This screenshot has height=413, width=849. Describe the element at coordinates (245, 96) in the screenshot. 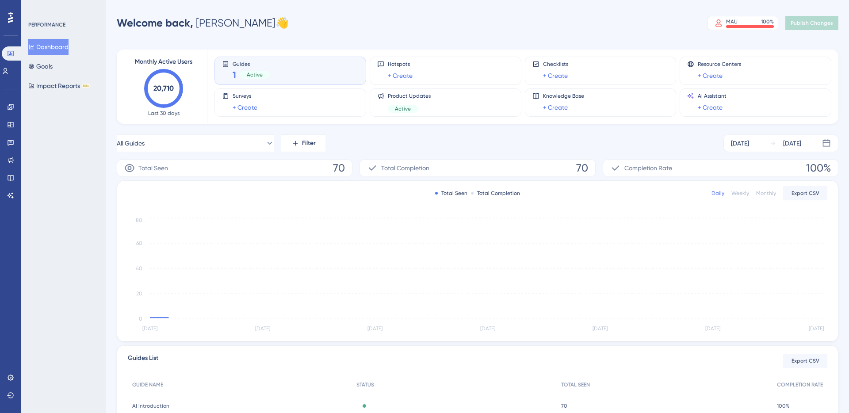

I see `span: Surveys` at that location.